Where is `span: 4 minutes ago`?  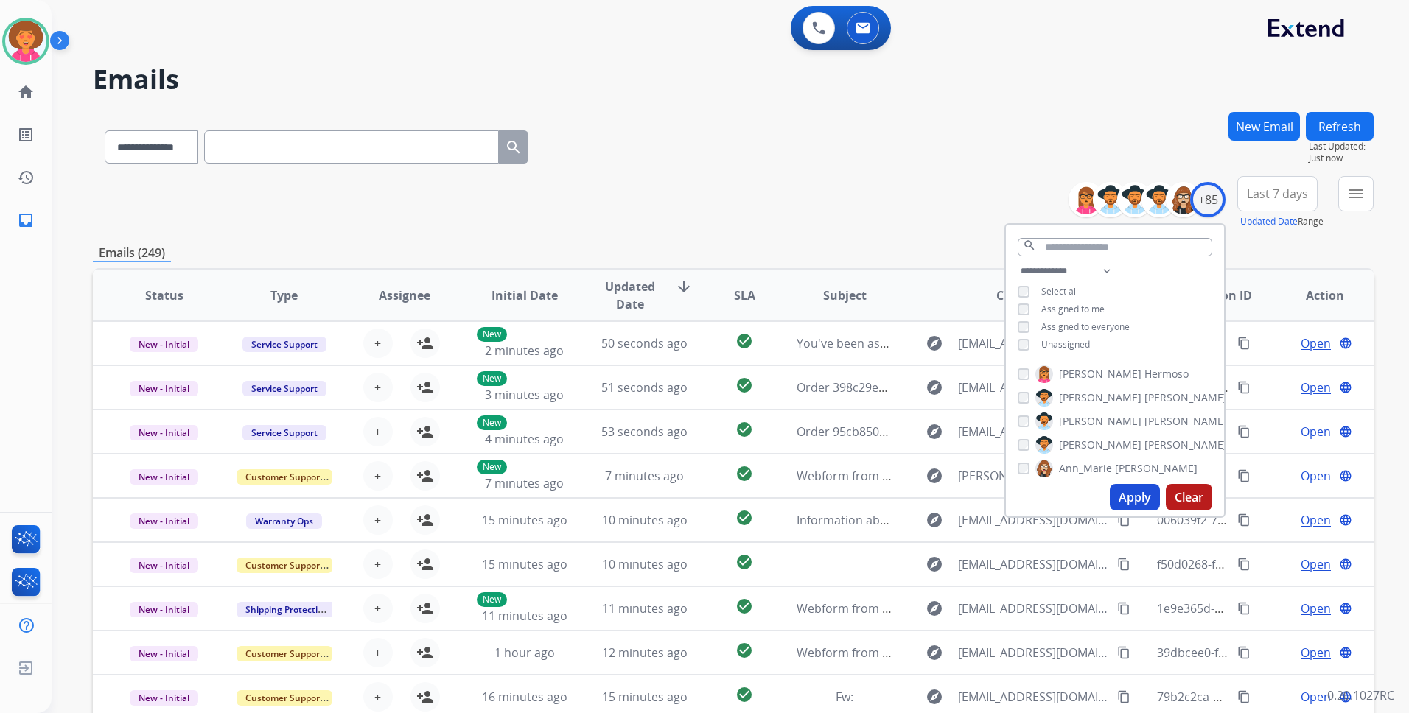 span: 4 minutes ago is located at coordinates (524, 439).